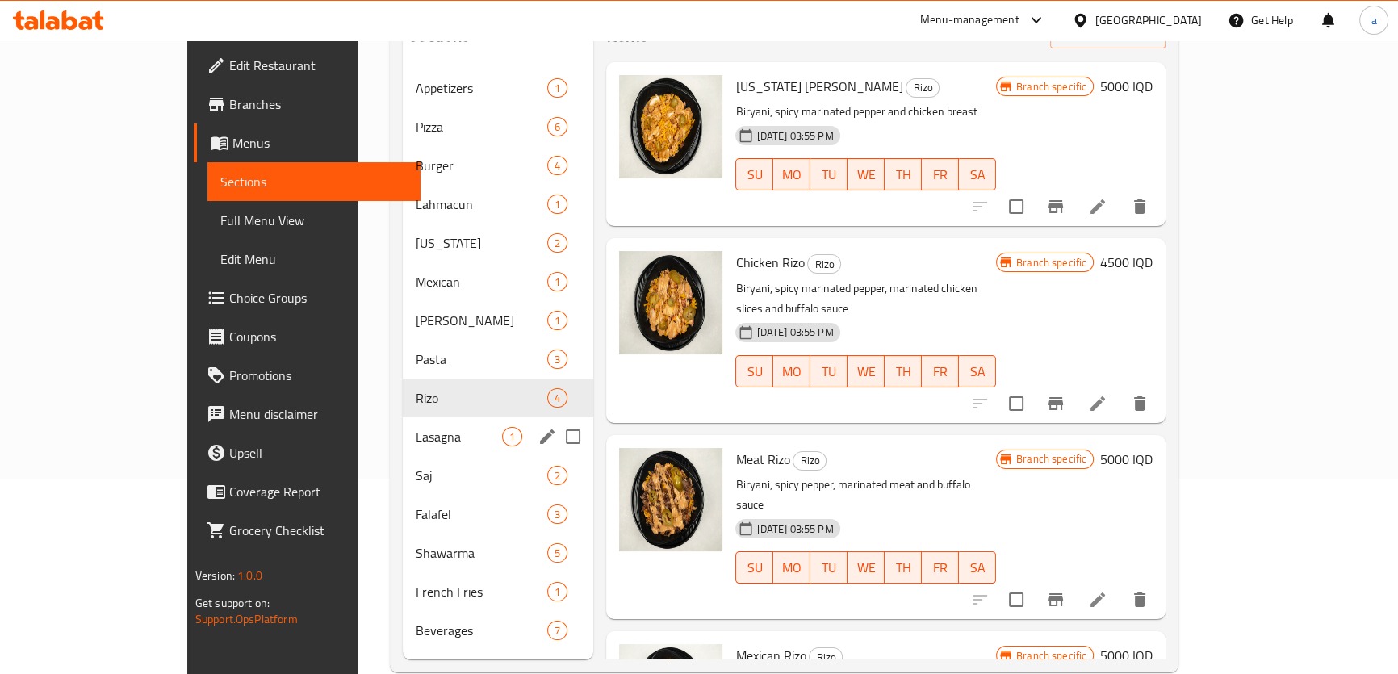 The width and height of the screenshot is (1398, 674). What do you see at coordinates (314, 182) in the screenshot?
I see `a: Sections` at bounding box center [314, 182].